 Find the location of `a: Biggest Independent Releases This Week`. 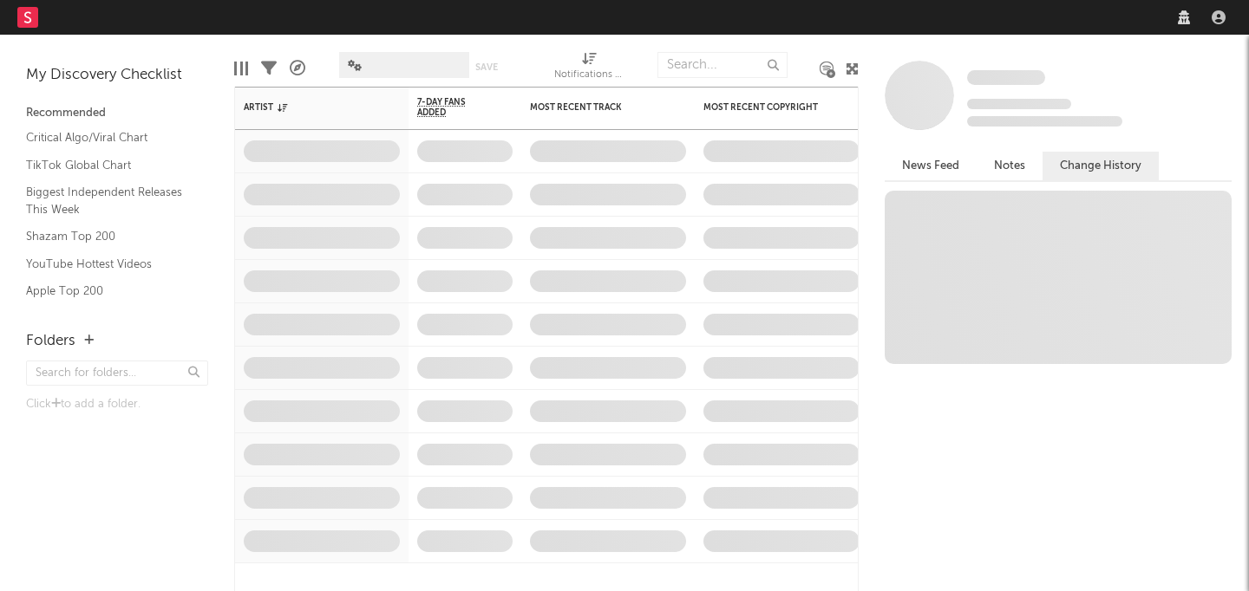

a: Biggest Independent Releases This Week is located at coordinates (108, 200).